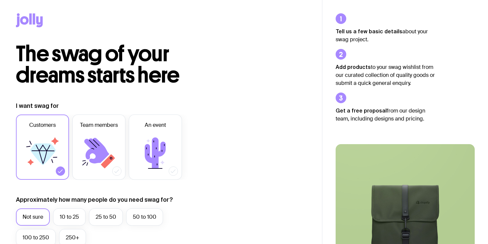  What do you see at coordinates (369, 31) in the screenshot?
I see `strong: Tell us a few basic details` at bounding box center [369, 31].